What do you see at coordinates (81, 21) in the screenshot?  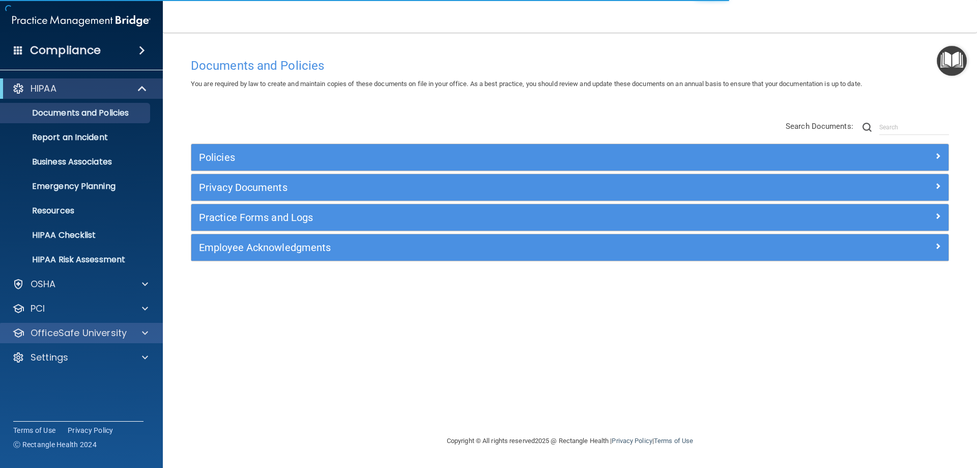 I see `img: PMB logo` at bounding box center [81, 21].